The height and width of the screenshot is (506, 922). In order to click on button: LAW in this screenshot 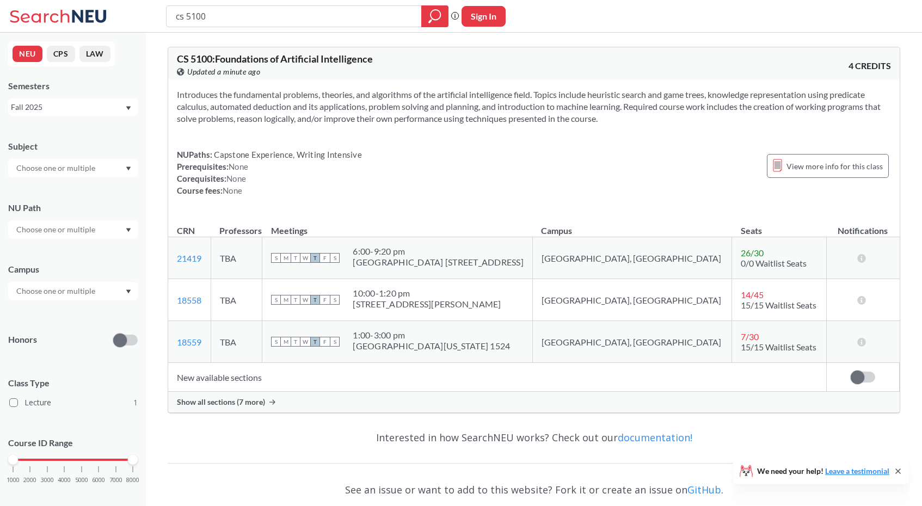, I will do `click(95, 54)`.